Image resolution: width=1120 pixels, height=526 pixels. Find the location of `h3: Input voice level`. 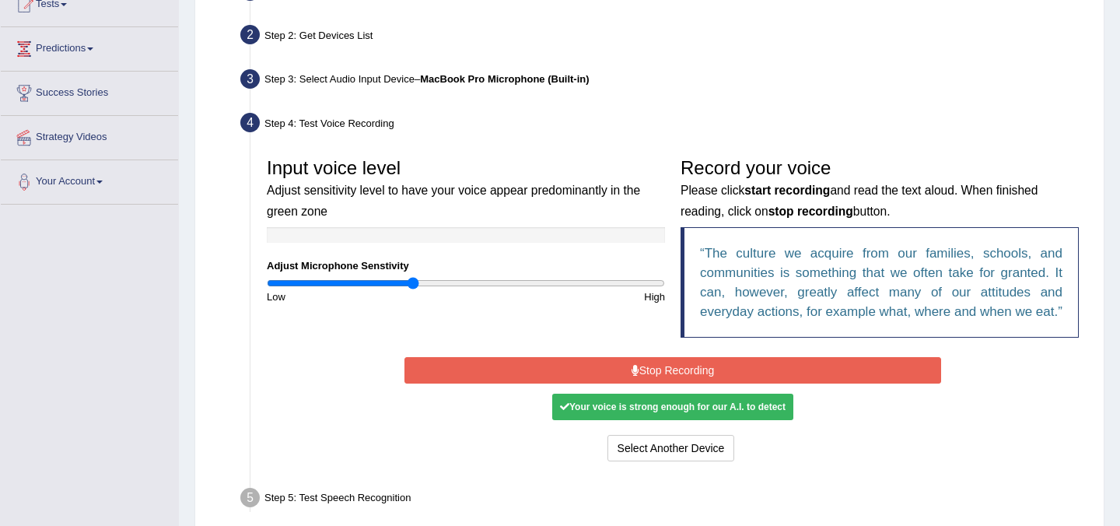

h3: Input voice level is located at coordinates (466, 188).